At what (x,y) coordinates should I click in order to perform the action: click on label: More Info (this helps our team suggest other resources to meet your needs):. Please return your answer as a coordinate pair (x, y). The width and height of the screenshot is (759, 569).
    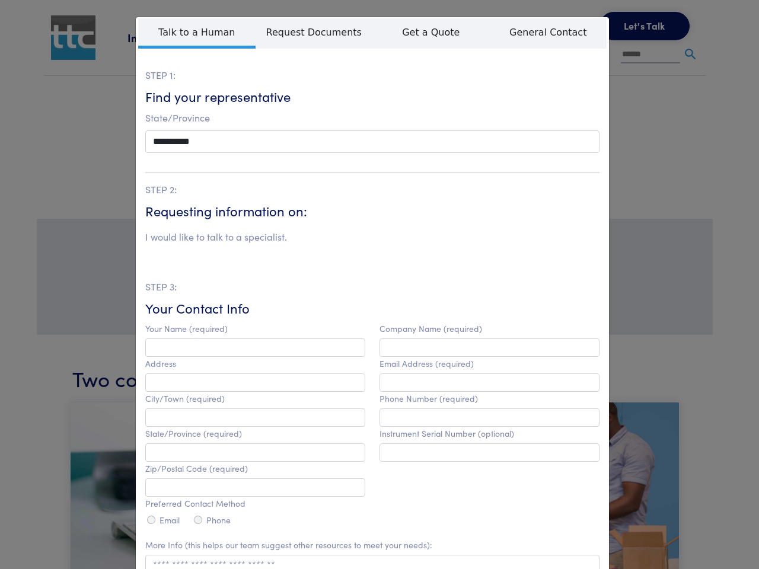
    Looking at the image, I should click on (289, 545).